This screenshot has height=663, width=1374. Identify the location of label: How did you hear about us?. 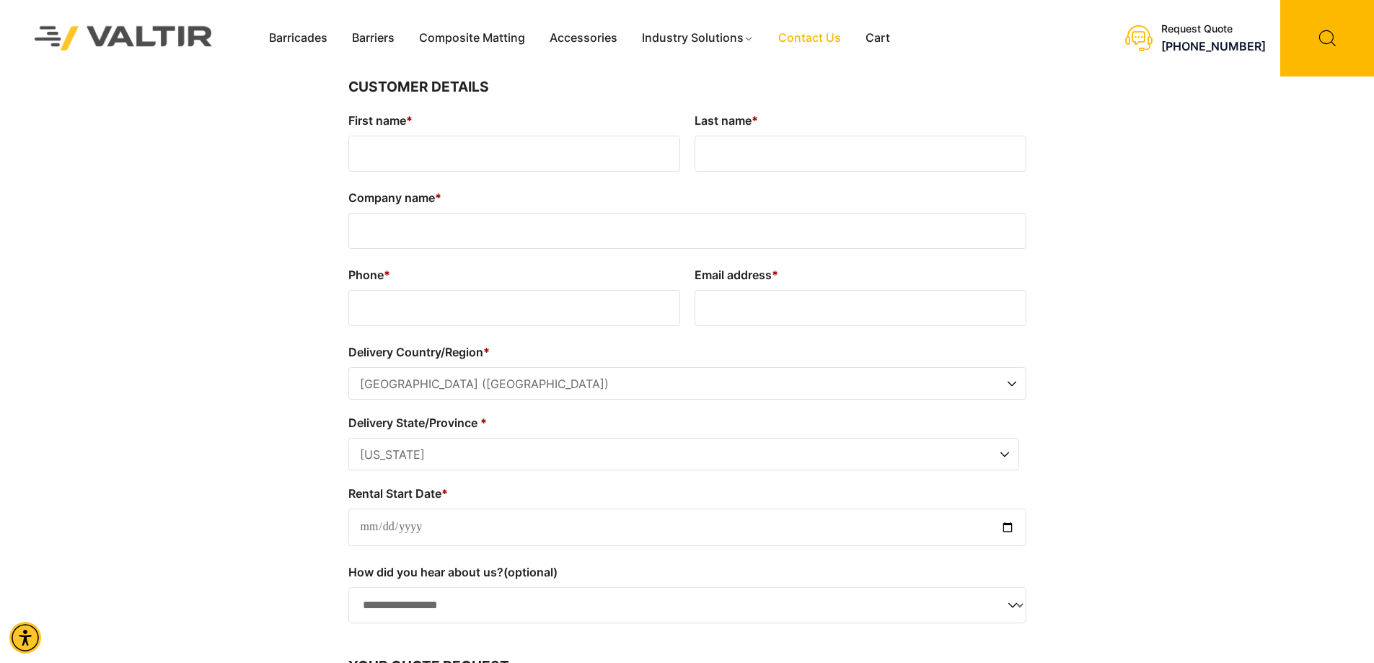
(687, 572).